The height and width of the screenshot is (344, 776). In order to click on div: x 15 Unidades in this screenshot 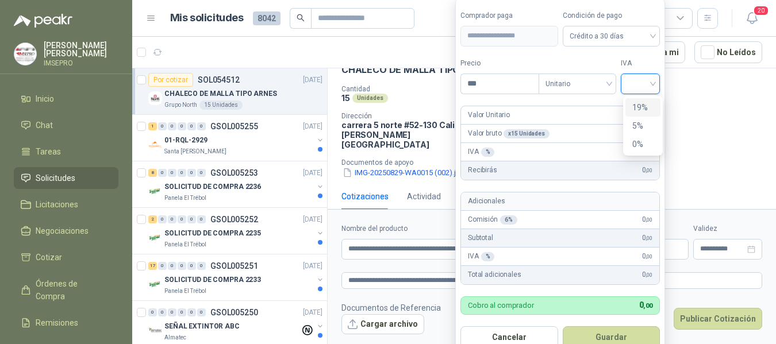, I will do `click(526, 134)`.